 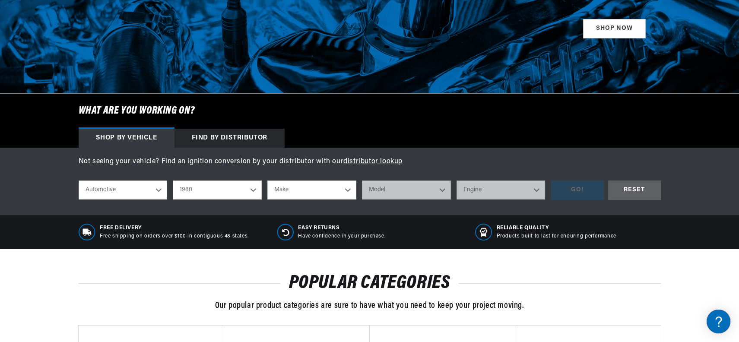 I want to click on h2: POPULAR CATEGORIES, so click(x=370, y=284).